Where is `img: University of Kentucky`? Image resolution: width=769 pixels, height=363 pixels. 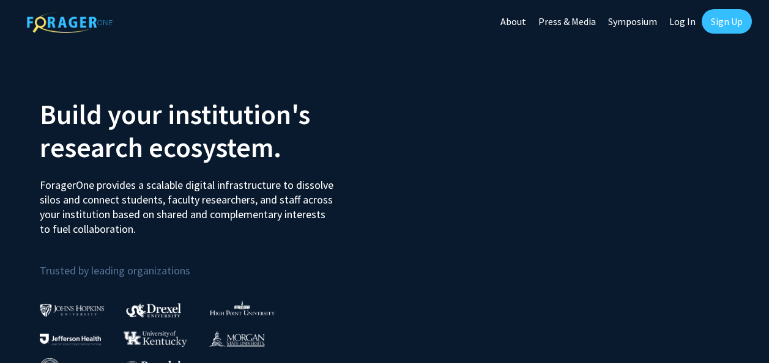 img: University of Kentucky is located at coordinates (155, 339).